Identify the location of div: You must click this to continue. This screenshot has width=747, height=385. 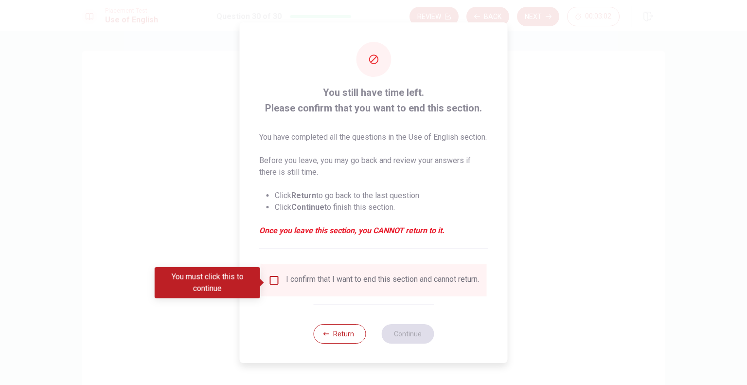
(207, 283).